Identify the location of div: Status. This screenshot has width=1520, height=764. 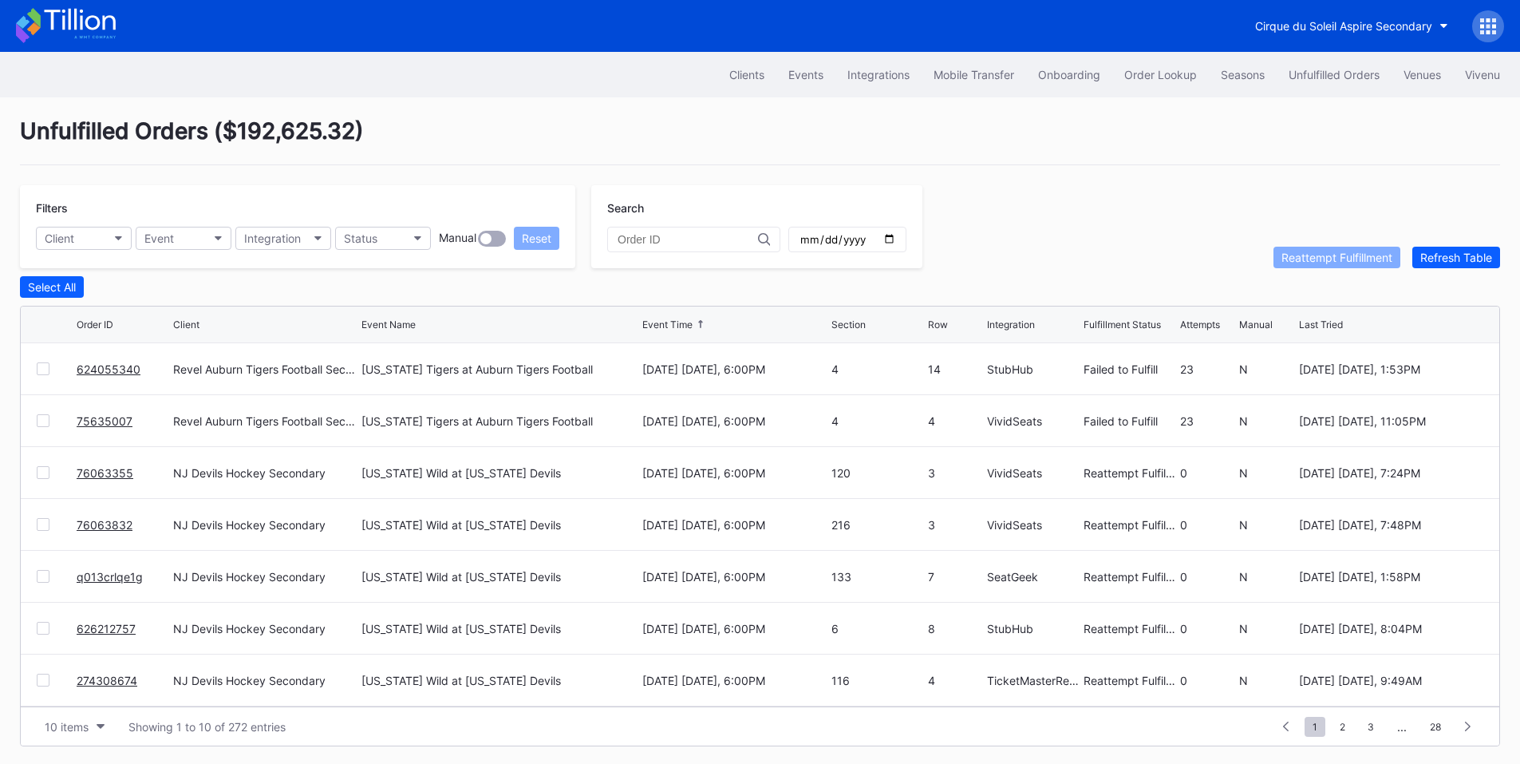
(361, 238).